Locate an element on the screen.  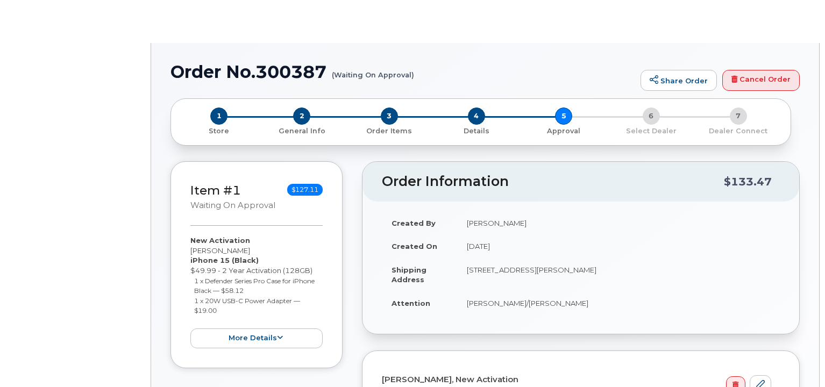
span: 3 is located at coordinates (389, 116).